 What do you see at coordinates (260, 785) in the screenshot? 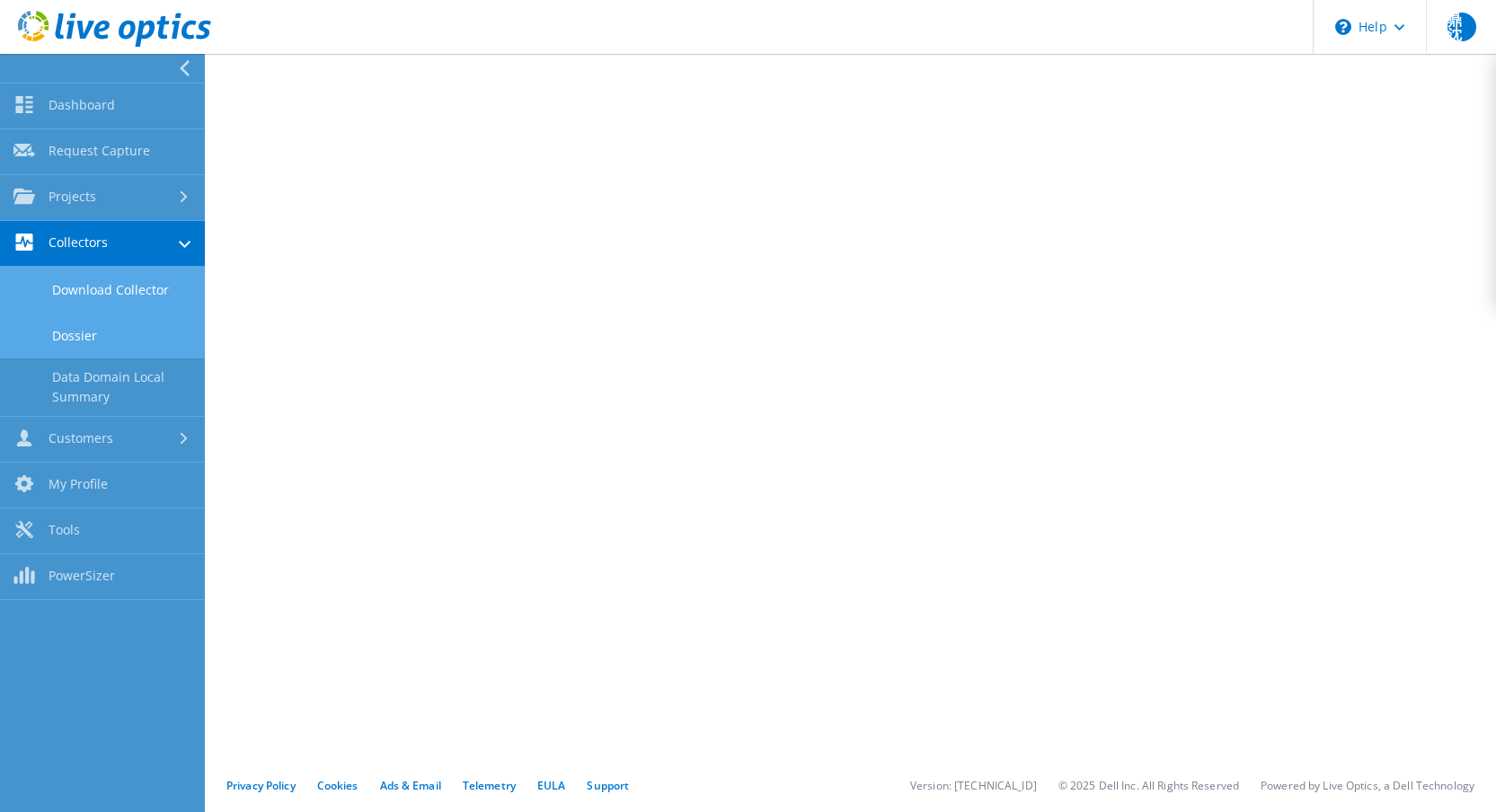
I see `a: Privacy Policy` at bounding box center [260, 785].